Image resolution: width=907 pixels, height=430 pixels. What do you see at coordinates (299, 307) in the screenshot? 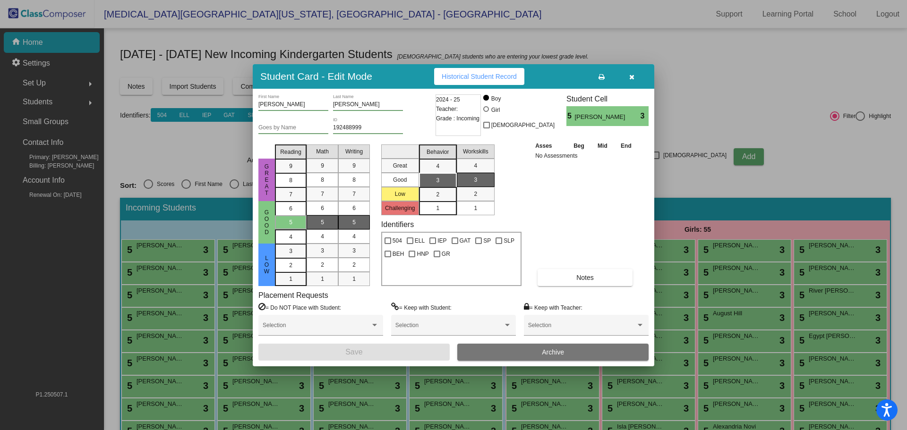
I see `label: = Do NOT Place with Student:` at bounding box center [299, 307].